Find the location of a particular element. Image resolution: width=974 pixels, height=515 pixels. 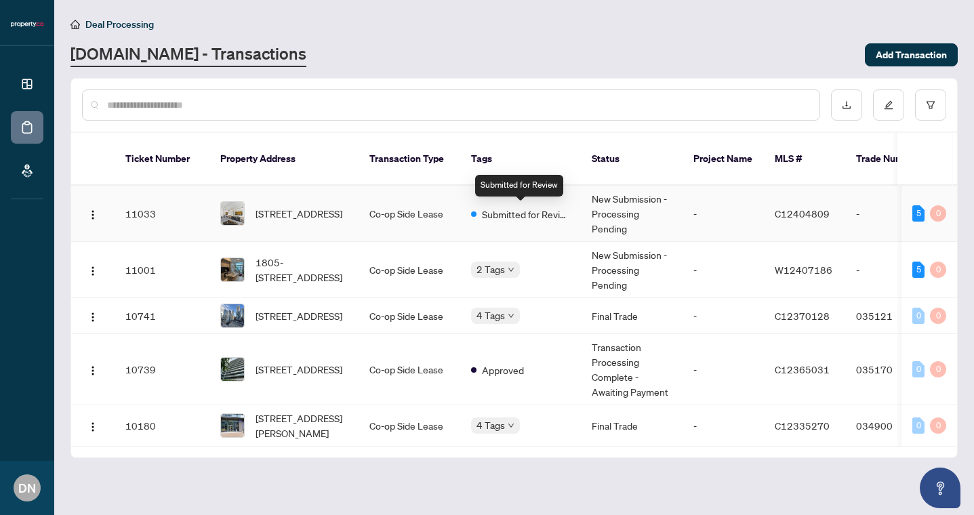

th: Tags is located at coordinates (521, 159).